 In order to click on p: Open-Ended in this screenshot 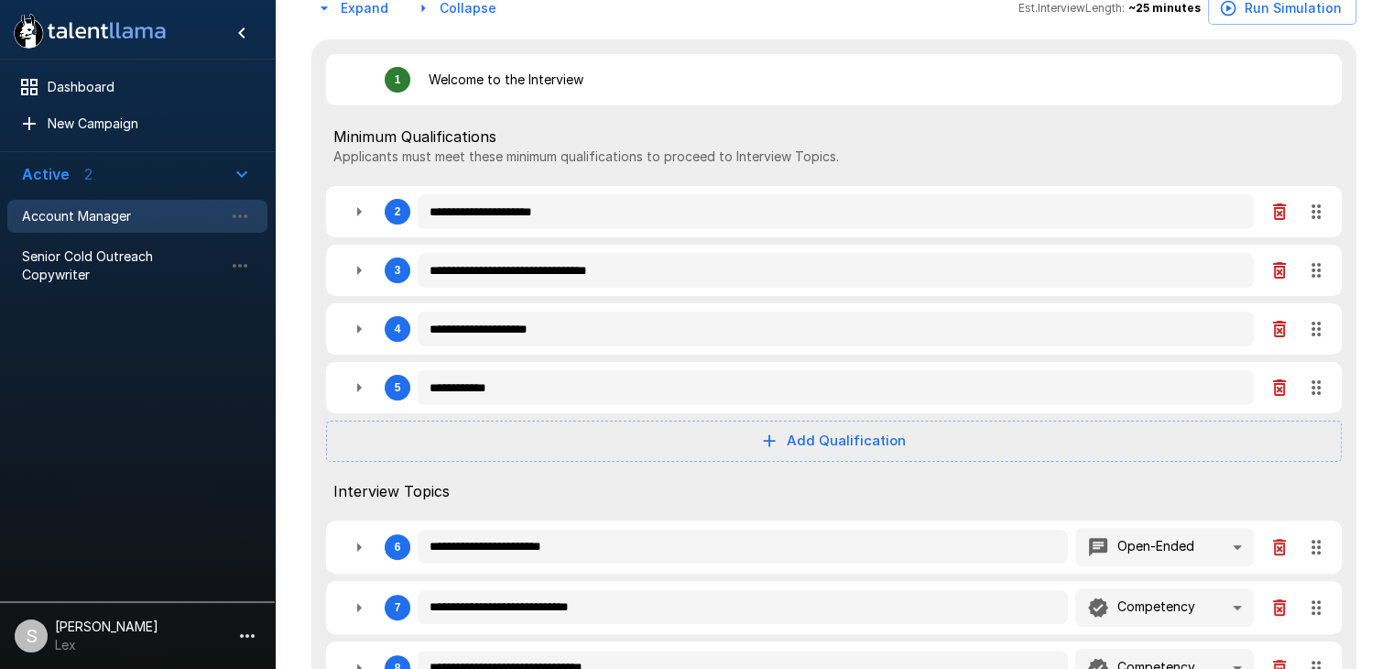, I will do `click(1155, 546)`.